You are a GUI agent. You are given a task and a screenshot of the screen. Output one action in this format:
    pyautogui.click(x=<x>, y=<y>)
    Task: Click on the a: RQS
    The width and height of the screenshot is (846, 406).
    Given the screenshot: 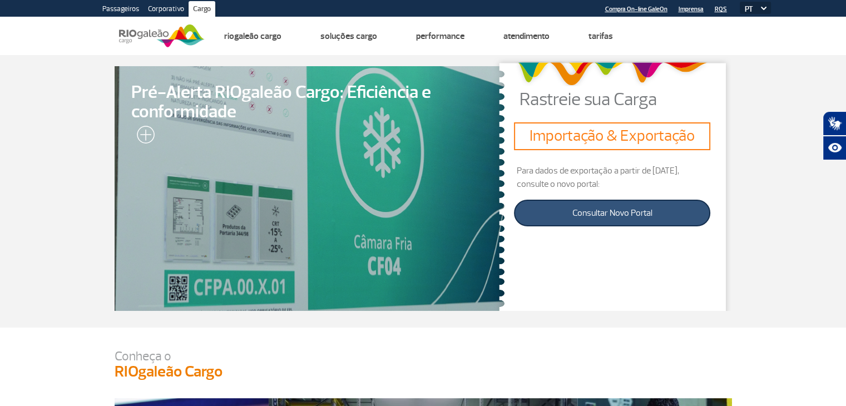 What is the action you would take?
    pyautogui.click(x=721, y=9)
    